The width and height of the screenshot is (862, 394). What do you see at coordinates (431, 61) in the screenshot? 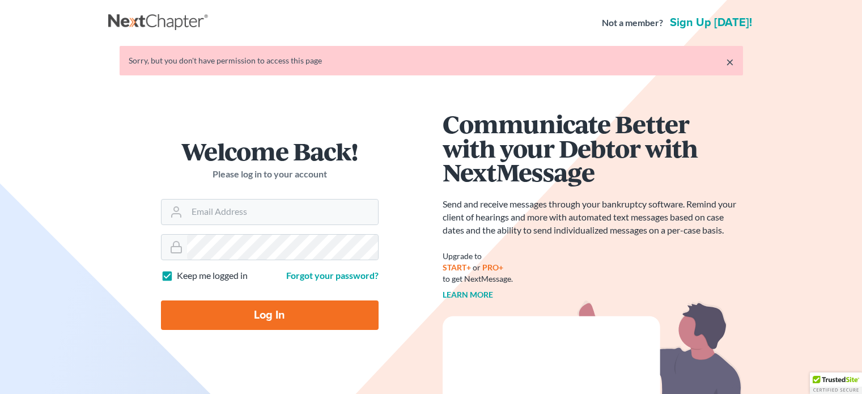
I see `div: Sorry, but you don't have permission to access this page` at bounding box center [431, 61].